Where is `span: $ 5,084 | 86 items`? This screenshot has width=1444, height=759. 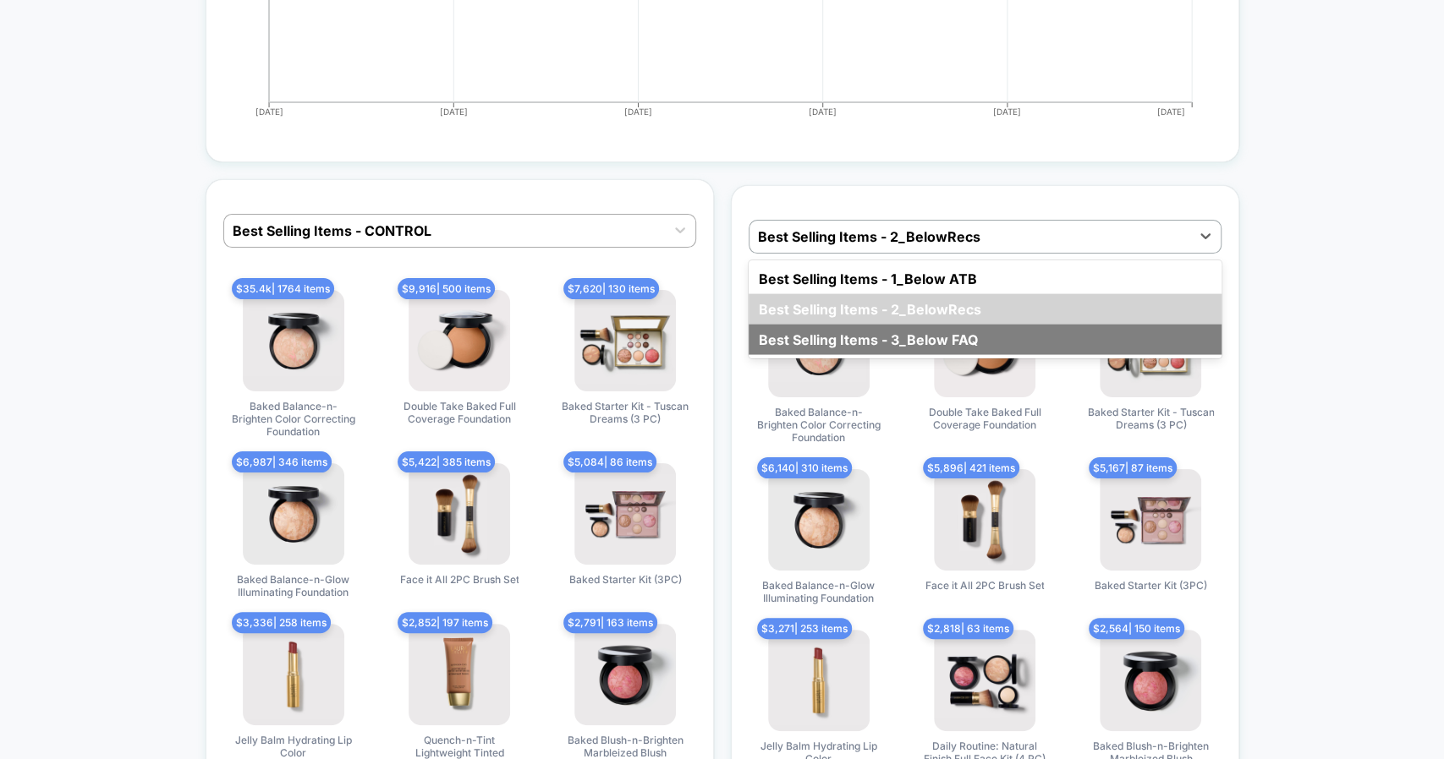
span: $ 5,084 | 86 items is located at coordinates (610, 462).